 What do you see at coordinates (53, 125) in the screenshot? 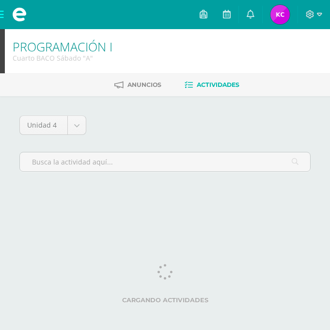
I see `a: Unidad 4` at bounding box center [53, 125].